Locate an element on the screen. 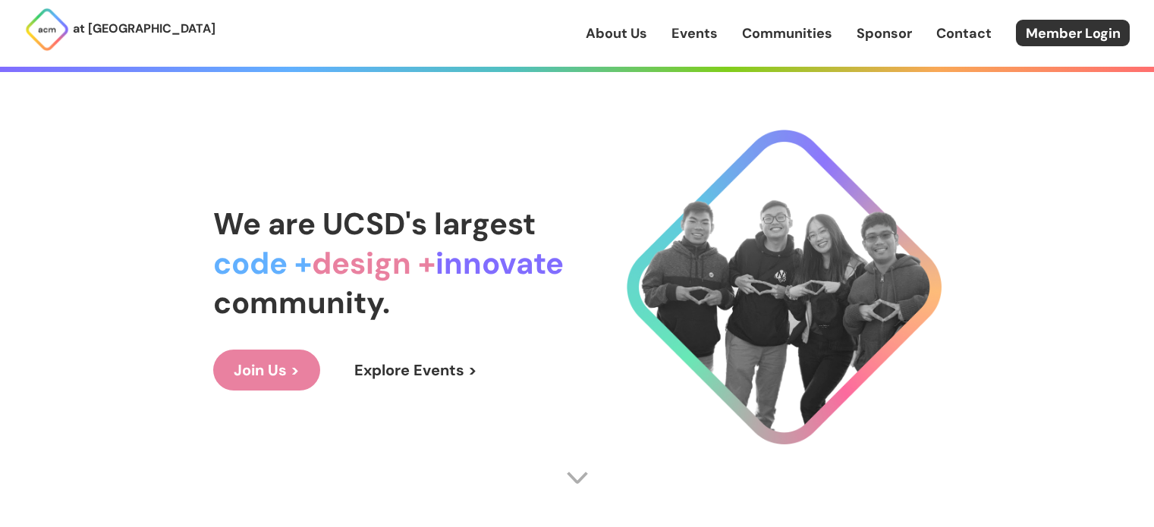 Image resolution: width=1154 pixels, height=527 pixels. a: Sponsor is located at coordinates (884, 33).